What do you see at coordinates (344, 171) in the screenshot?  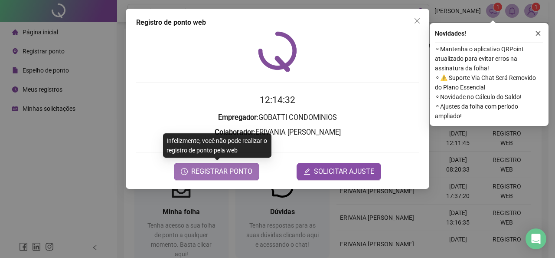 I see `span: SOLICITAR AJUSTE` at bounding box center [344, 171].